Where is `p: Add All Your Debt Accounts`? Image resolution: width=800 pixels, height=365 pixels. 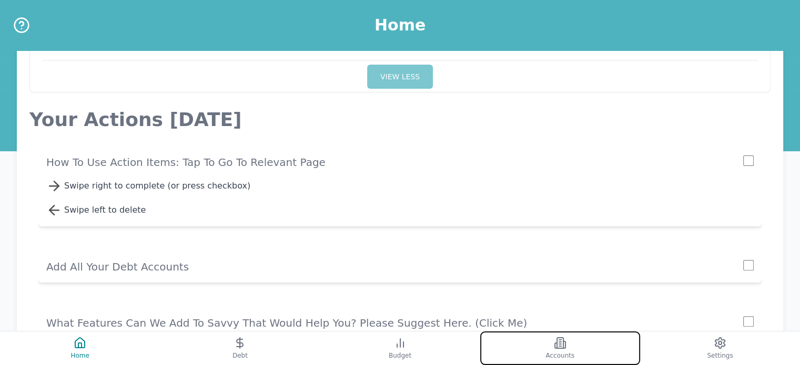
p: Add All Your Debt Accounts is located at coordinates (394, 267).